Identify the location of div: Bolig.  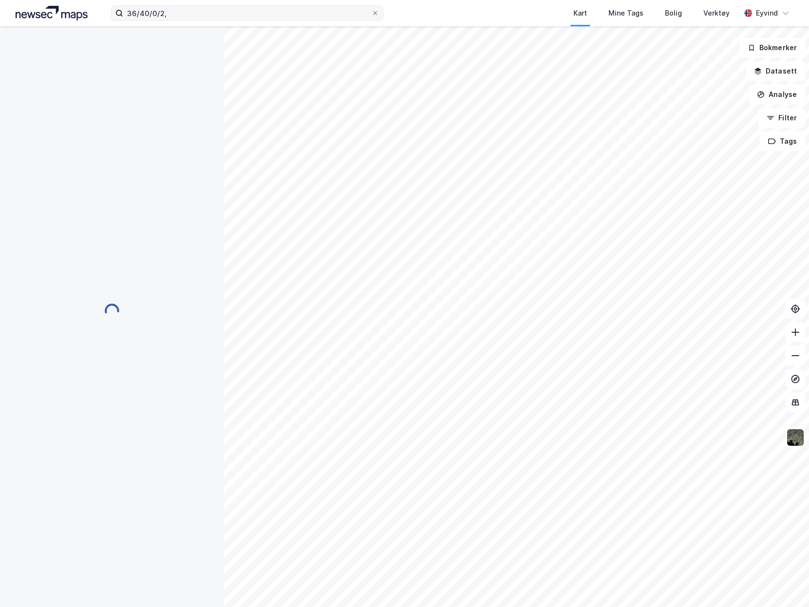
(673, 13).